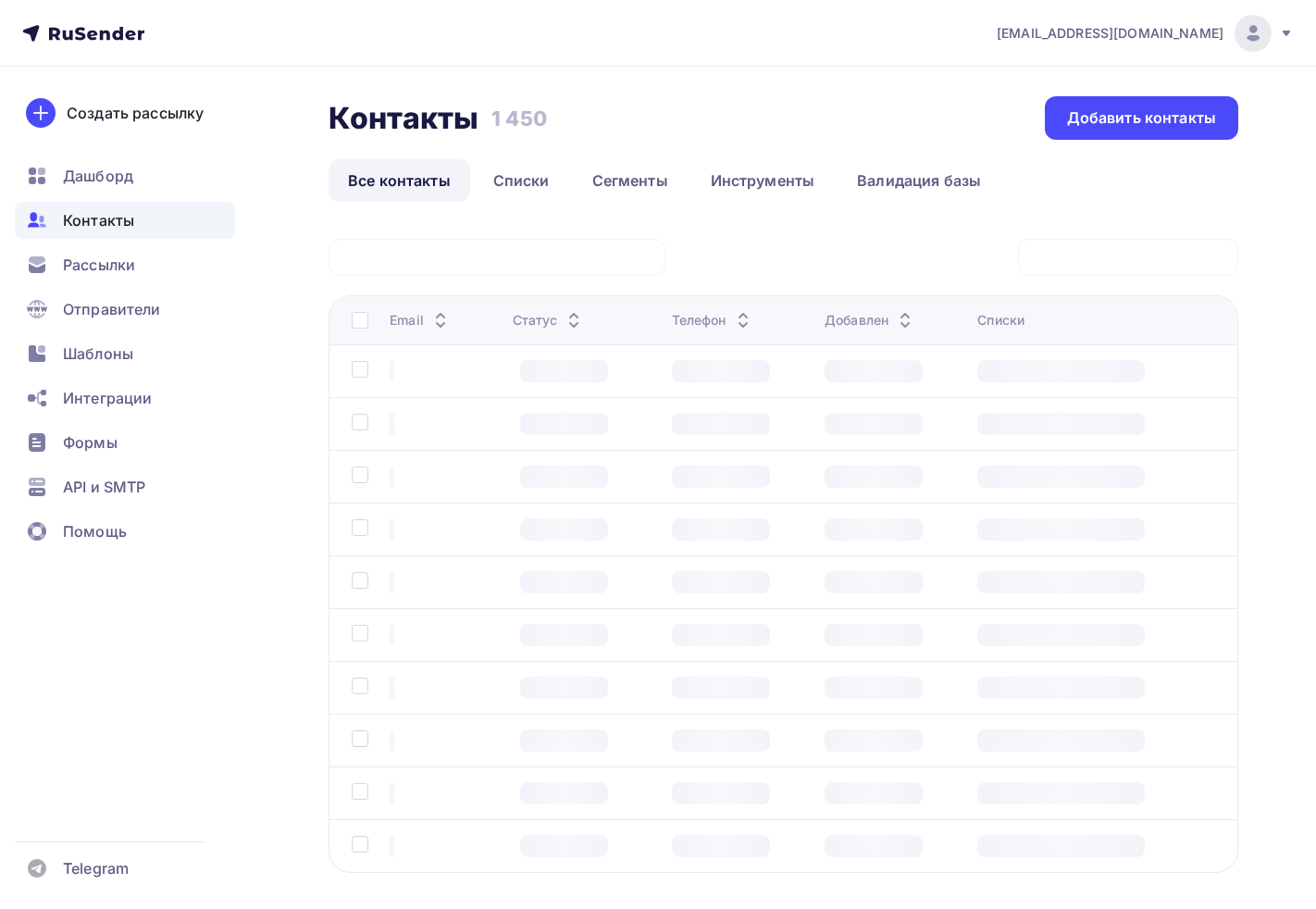  What do you see at coordinates (712, 320) in the screenshot?
I see `div: Телефон` at bounding box center [712, 320].